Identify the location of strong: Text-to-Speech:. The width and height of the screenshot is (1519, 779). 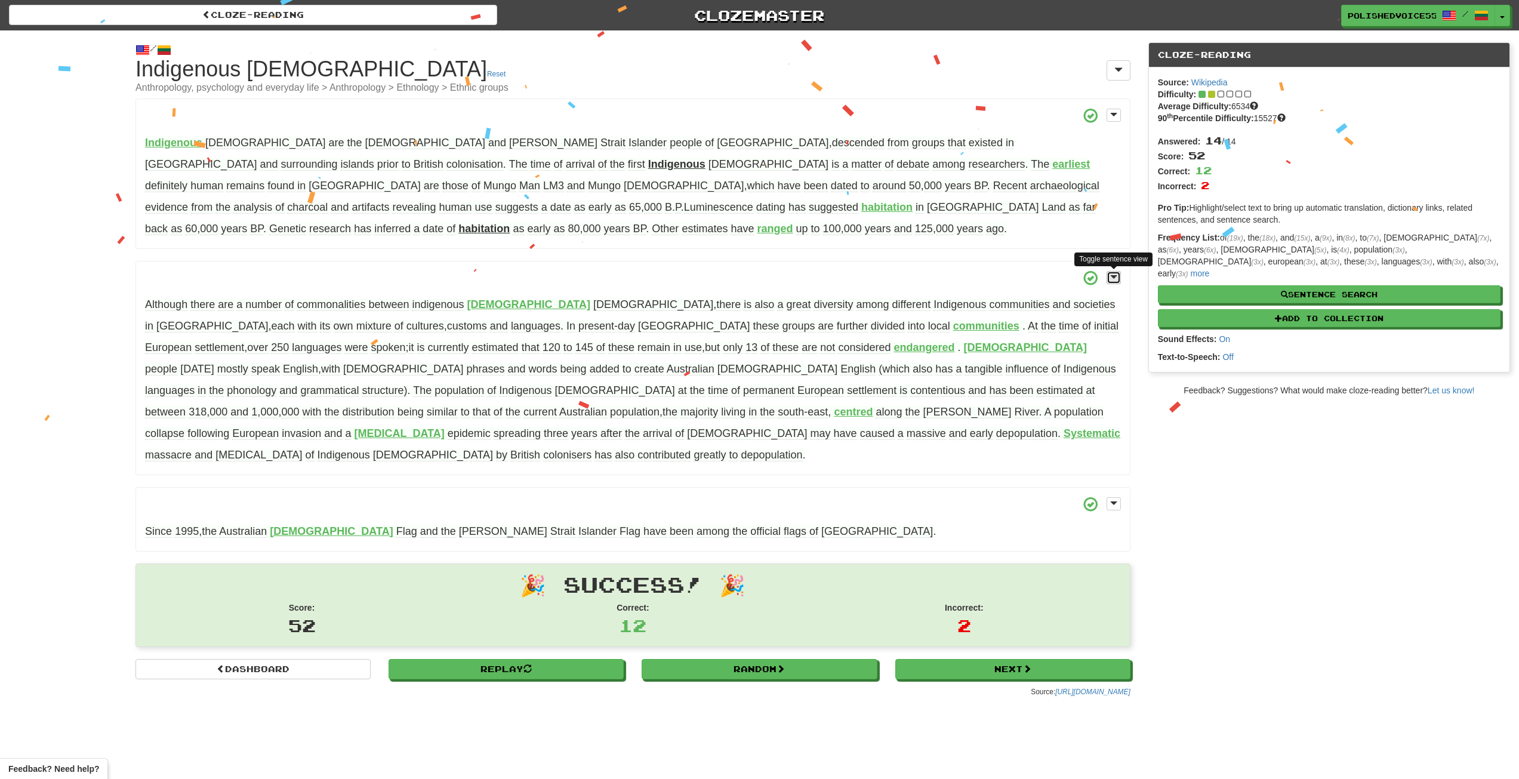
(1189, 357).